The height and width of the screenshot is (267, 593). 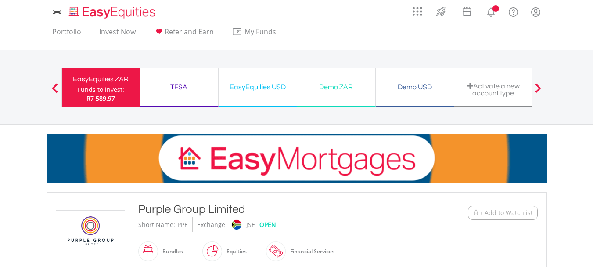 What do you see at coordinates (297, 158) in the screenshot?
I see `img: EasyMortage Promotion Banner` at bounding box center [297, 158].